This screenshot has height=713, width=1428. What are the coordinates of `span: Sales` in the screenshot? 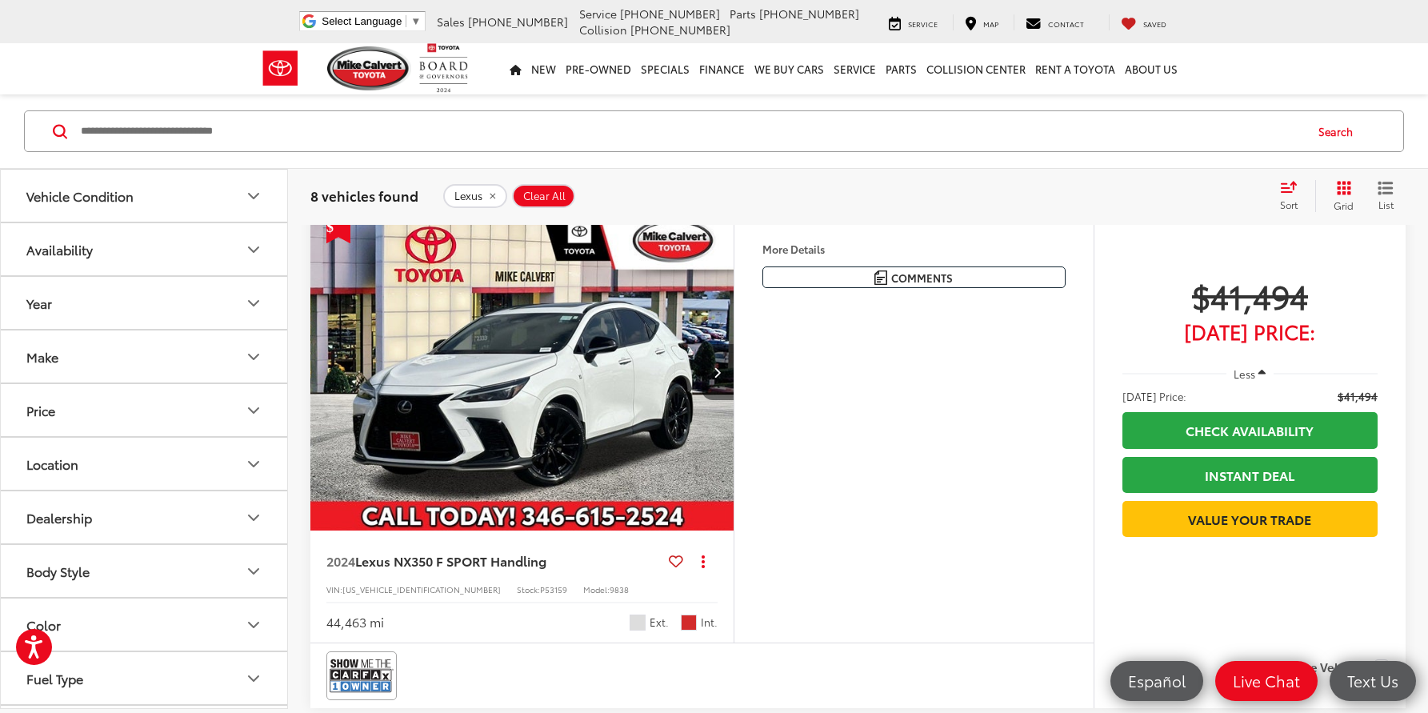 It's located at (450, 22).